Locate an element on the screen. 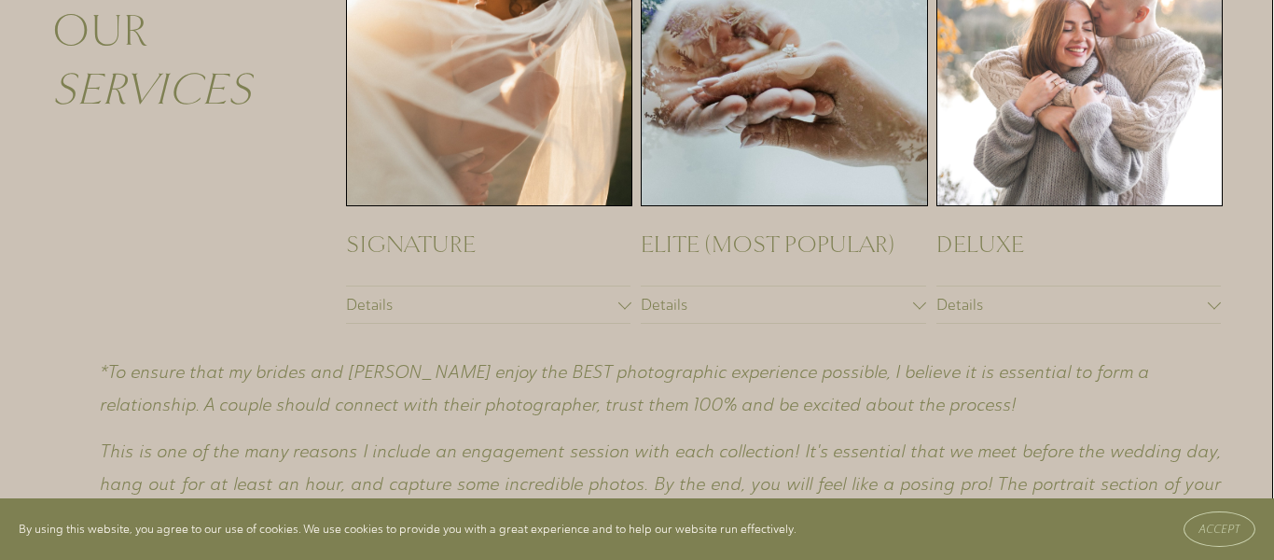  h4: elite (Most Popular) is located at coordinates (783, 244).